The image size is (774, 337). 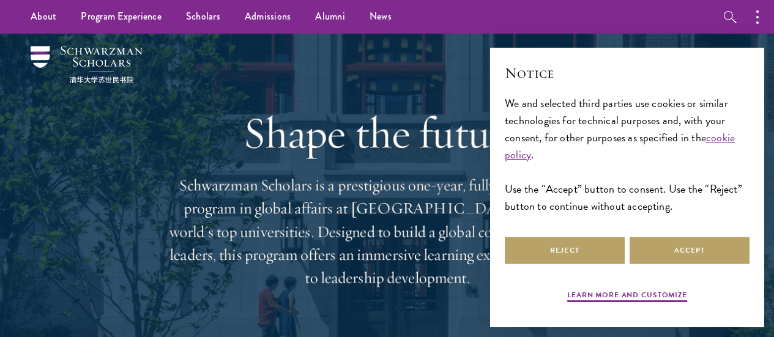 What do you see at coordinates (565, 250) in the screenshot?
I see `button: Reject` at bounding box center [565, 250].